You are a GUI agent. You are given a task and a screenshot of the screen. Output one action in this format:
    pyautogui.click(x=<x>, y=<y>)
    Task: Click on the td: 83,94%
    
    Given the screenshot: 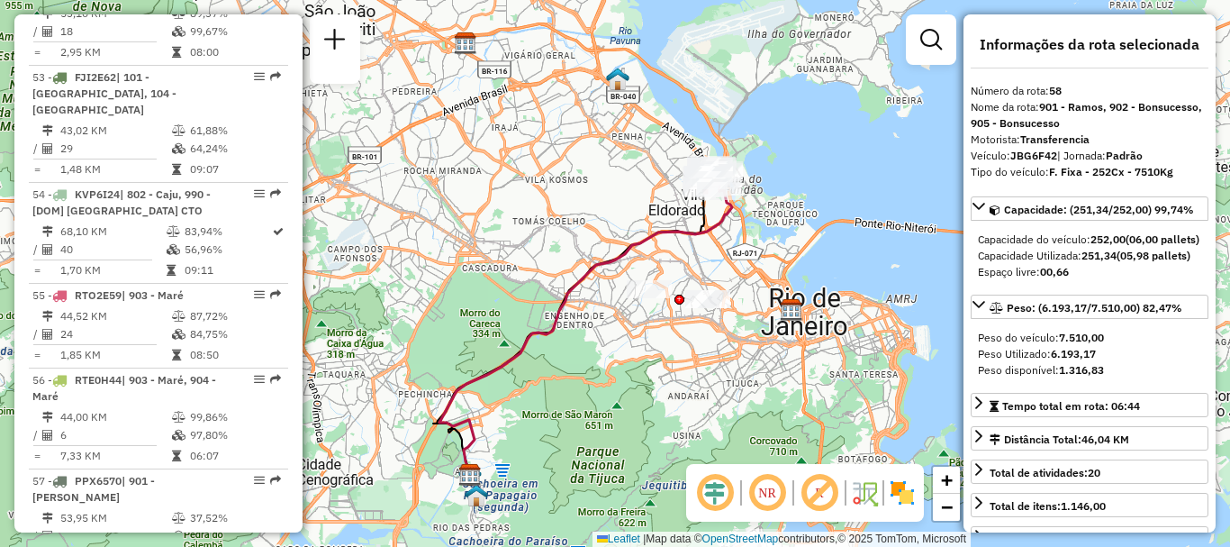 What is the action you would take?
    pyautogui.click(x=227, y=231)
    